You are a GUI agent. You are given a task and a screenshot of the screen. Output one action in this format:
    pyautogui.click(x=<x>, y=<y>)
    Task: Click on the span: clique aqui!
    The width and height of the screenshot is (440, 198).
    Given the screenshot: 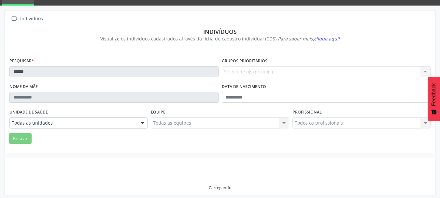 What is the action you would take?
    pyautogui.click(x=326, y=38)
    